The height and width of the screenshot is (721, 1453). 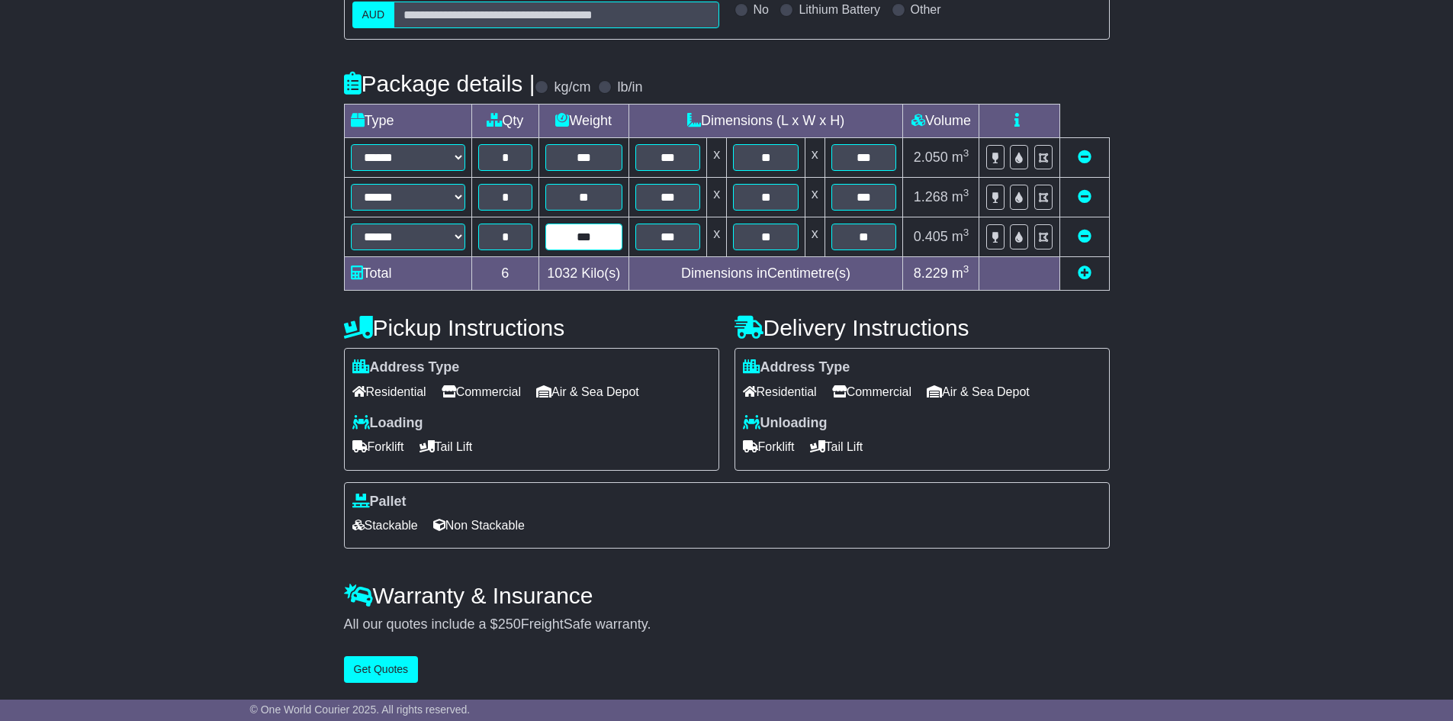 What do you see at coordinates (931, 157) in the screenshot?
I see `span: 2.050` at bounding box center [931, 157].